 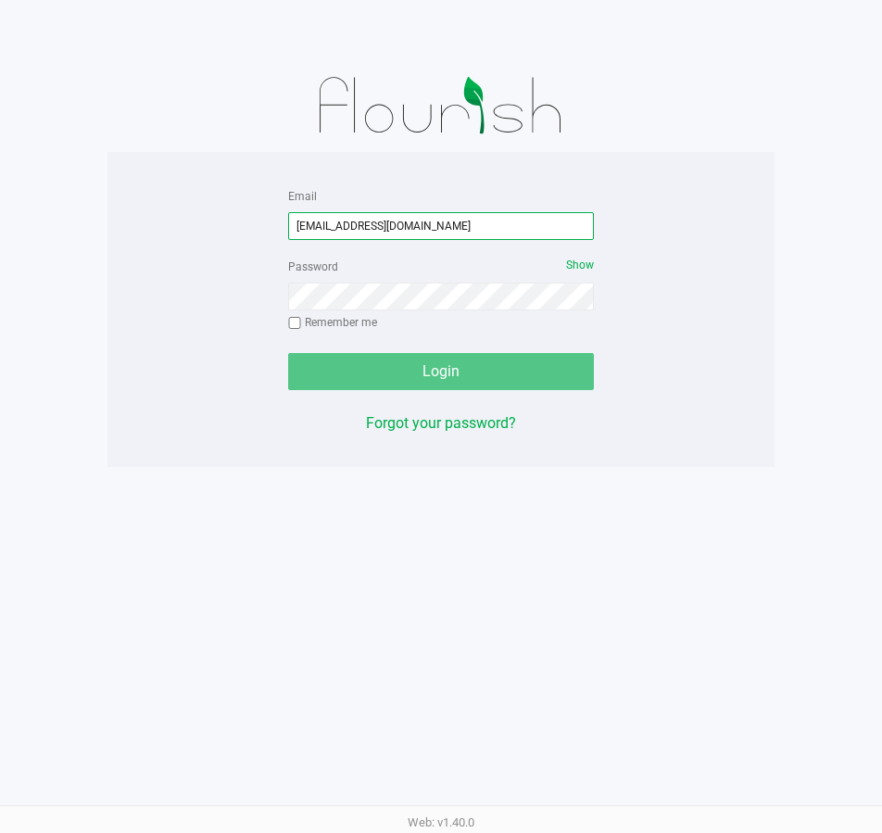 What do you see at coordinates (295, 323) in the screenshot?
I see `input: Remember me` at bounding box center [295, 323].